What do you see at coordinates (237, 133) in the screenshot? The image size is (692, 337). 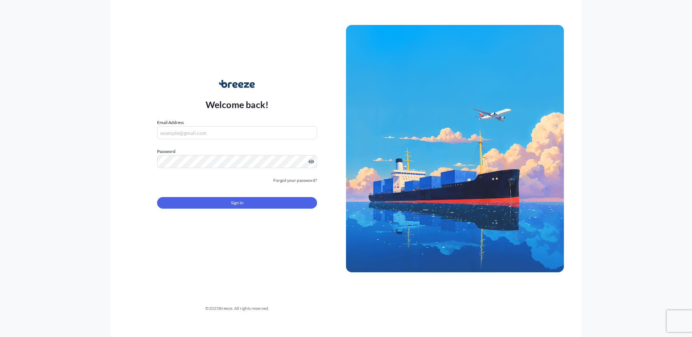 I see `input: example@gmail.com` at bounding box center [237, 133].